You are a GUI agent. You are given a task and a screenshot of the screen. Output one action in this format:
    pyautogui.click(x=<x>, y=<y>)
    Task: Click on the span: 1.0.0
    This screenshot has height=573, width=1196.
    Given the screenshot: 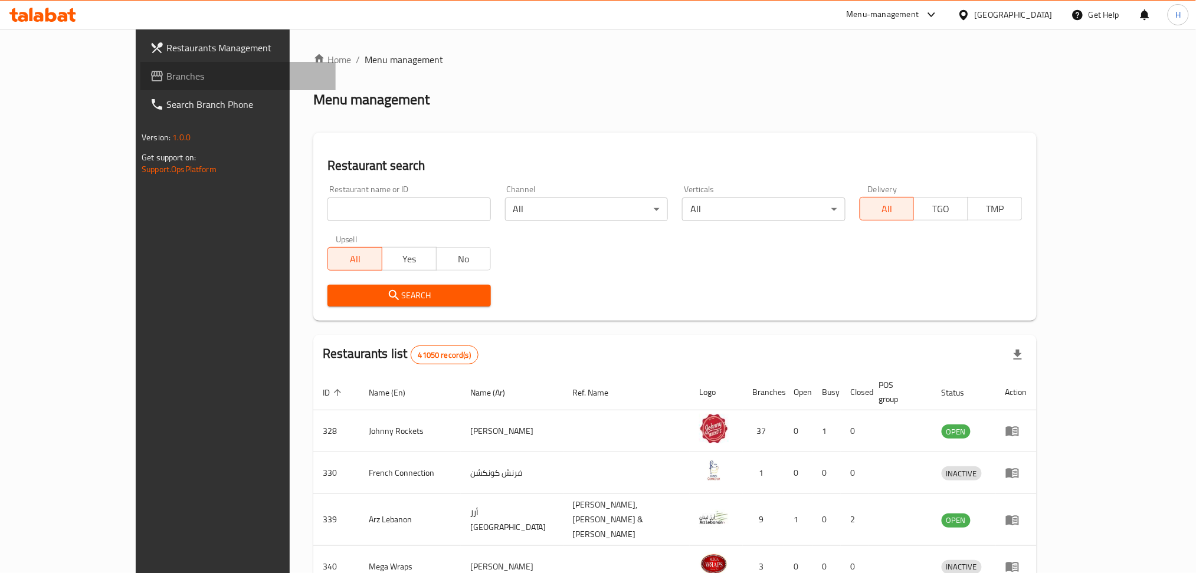 What is the action you would take?
    pyautogui.click(x=181, y=137)
    